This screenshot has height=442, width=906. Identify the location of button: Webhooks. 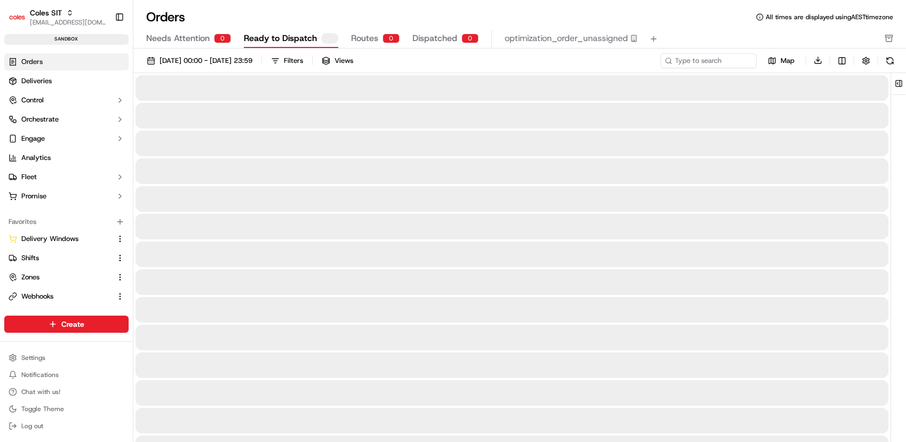
(66, 297).